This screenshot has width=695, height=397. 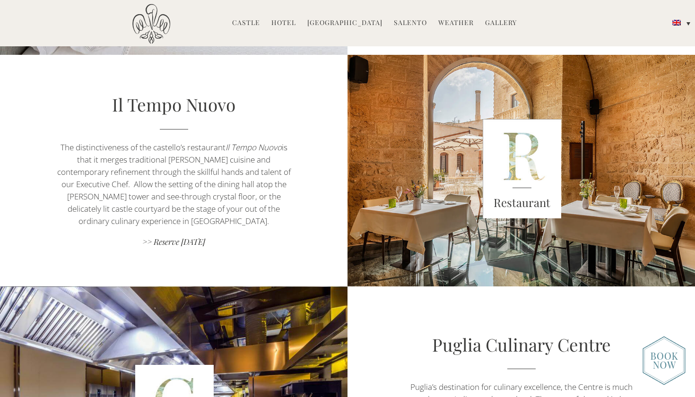 I want to click on a: Gallery, so click(x=501, y=23).